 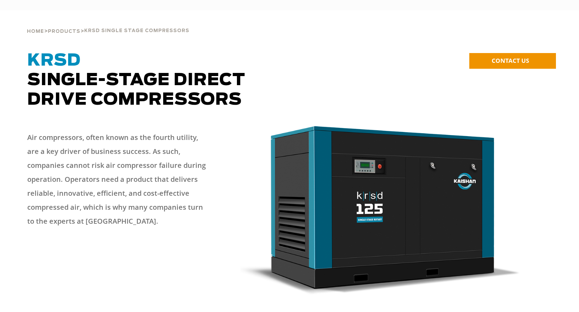 What do you see at coordinates (64, 31) in the screenshot?
I see `a: Products` at bounding box center [64, 31].